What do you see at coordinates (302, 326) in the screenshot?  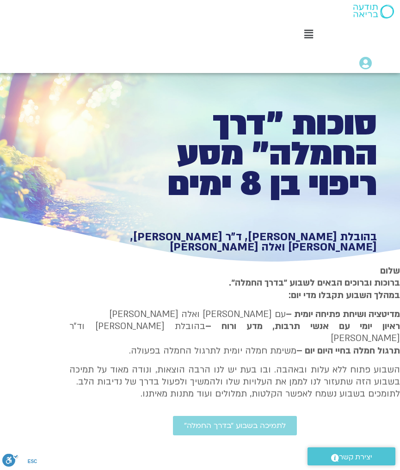 I see `b: ראיון יומי עם אנשי תרבות, מדע ורוח –` at bounding box center [302, 326].